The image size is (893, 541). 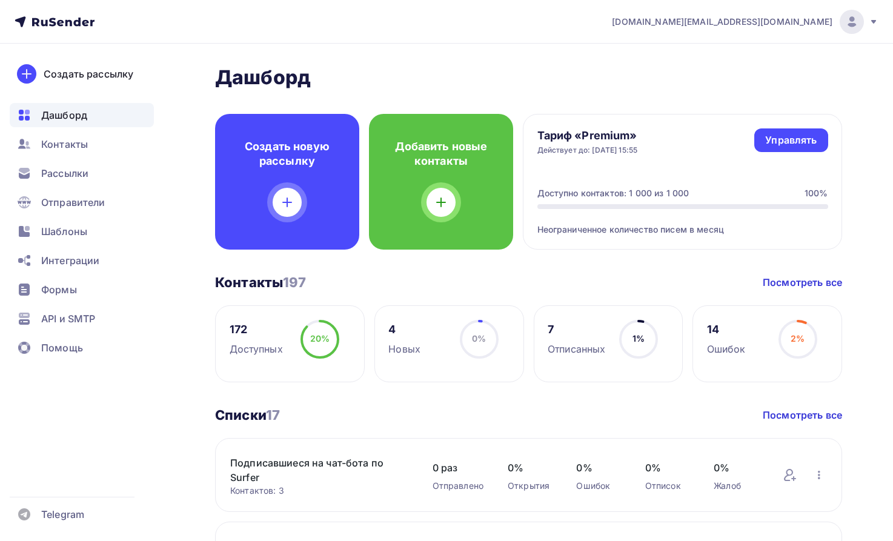 I want to click on div: Жалоб, so click(x=736, y=486).